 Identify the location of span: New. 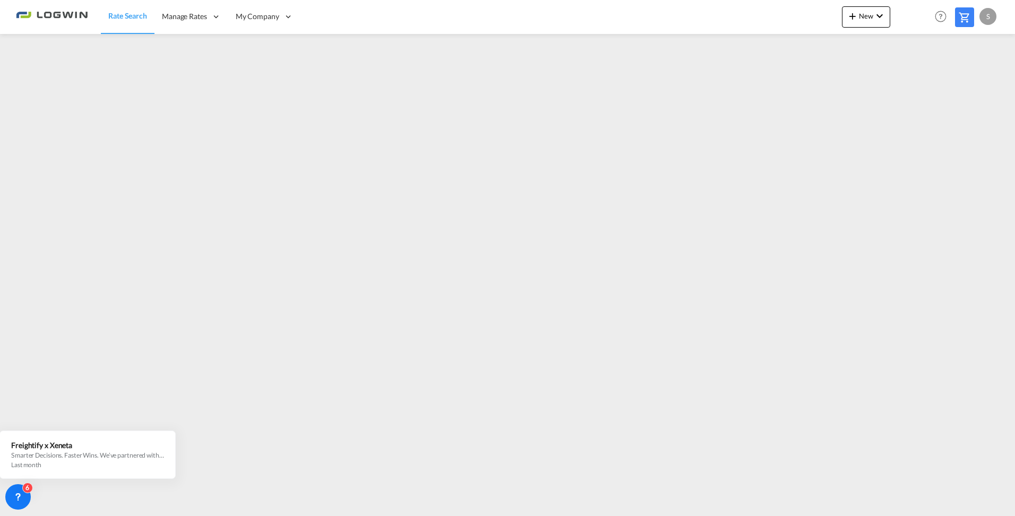
(866, 16).